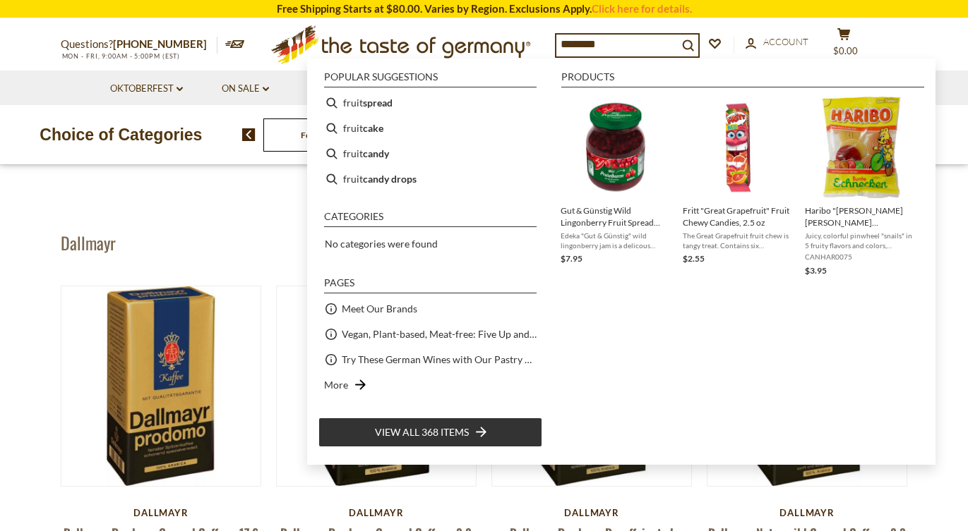  What do you see at coordinates (615, 217) in the screenshot?
I see `span: Gut & Günstig Wild Lingonberry Fruit Spread 390g` at bounding box center [615, 217].